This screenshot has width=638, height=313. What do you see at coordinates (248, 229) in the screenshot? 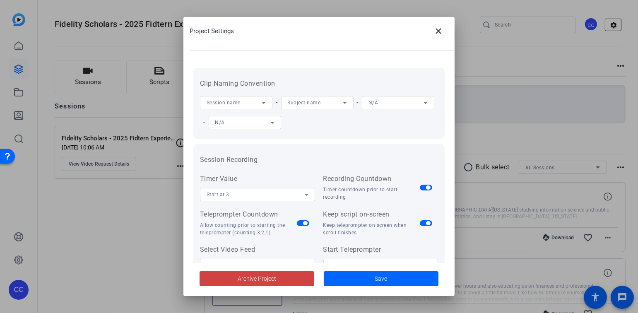
I see `div: Allow counting prior to starting the teleprompter (counting 3,2,1)` at bounding box center [248, 229].